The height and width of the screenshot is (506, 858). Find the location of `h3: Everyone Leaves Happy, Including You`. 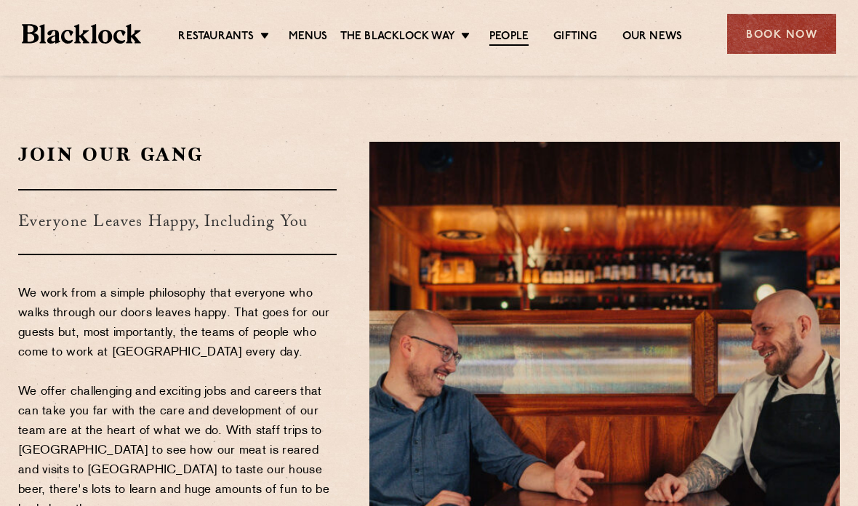

h3: Everyone Leaves Happy, Including You is located at coordinates (177, 222).